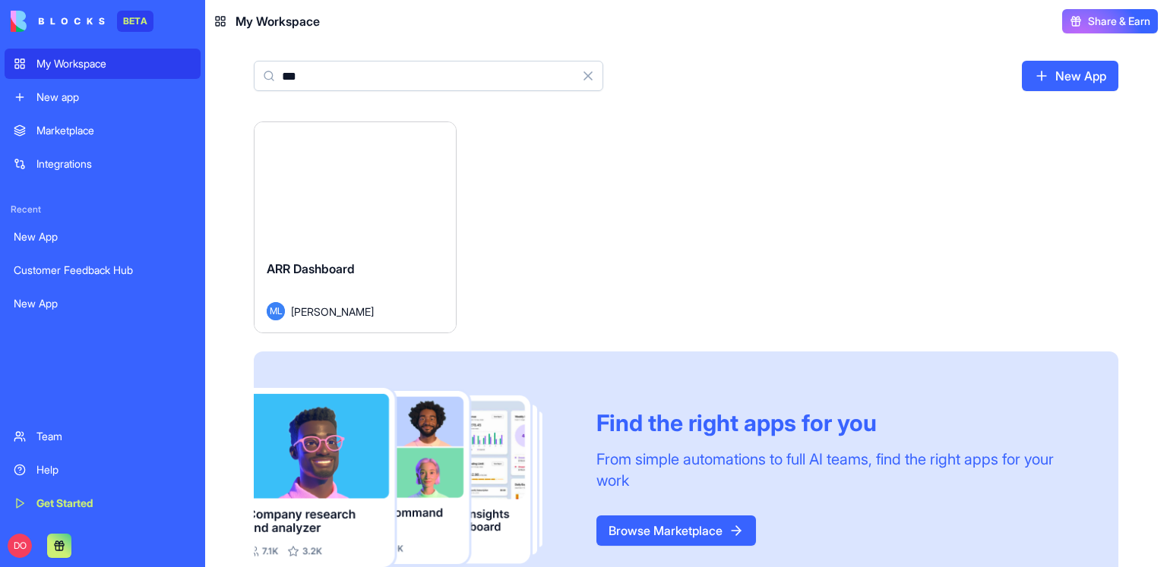  Describe the element at coordinates (839, 470) in the screenshot. I see `div: From simple automations to full AI teams, find the right apps for your work` at that location.